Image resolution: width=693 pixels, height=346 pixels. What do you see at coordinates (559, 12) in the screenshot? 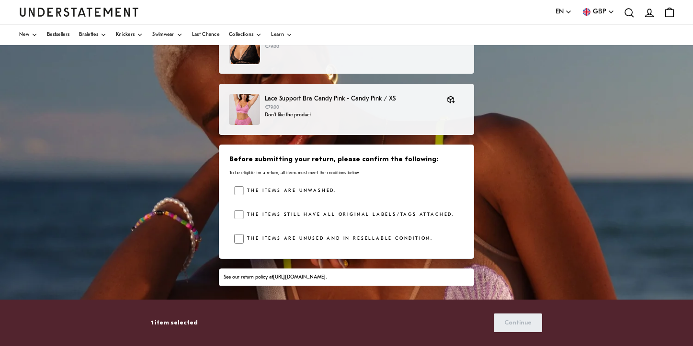
I see `span: EN` at bounding box center [559, 12].